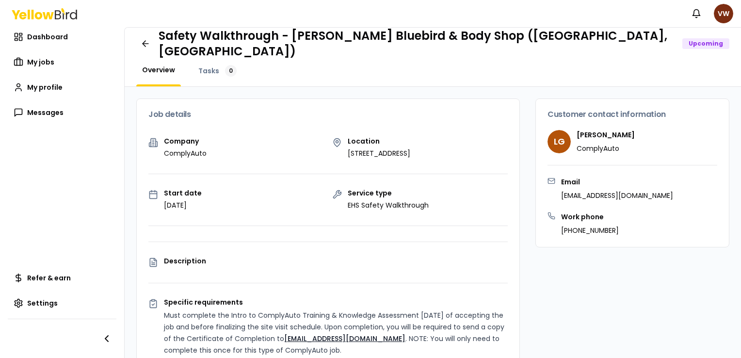 The image size is (741, 358). I want to click on p: Description, so click(336, 261).